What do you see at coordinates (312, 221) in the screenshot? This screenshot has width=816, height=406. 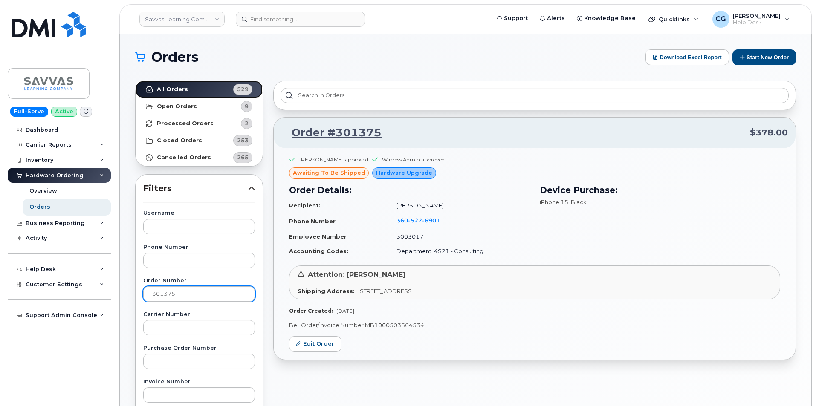 I see `strong: Phone Number` at bounding box center [312, 221].